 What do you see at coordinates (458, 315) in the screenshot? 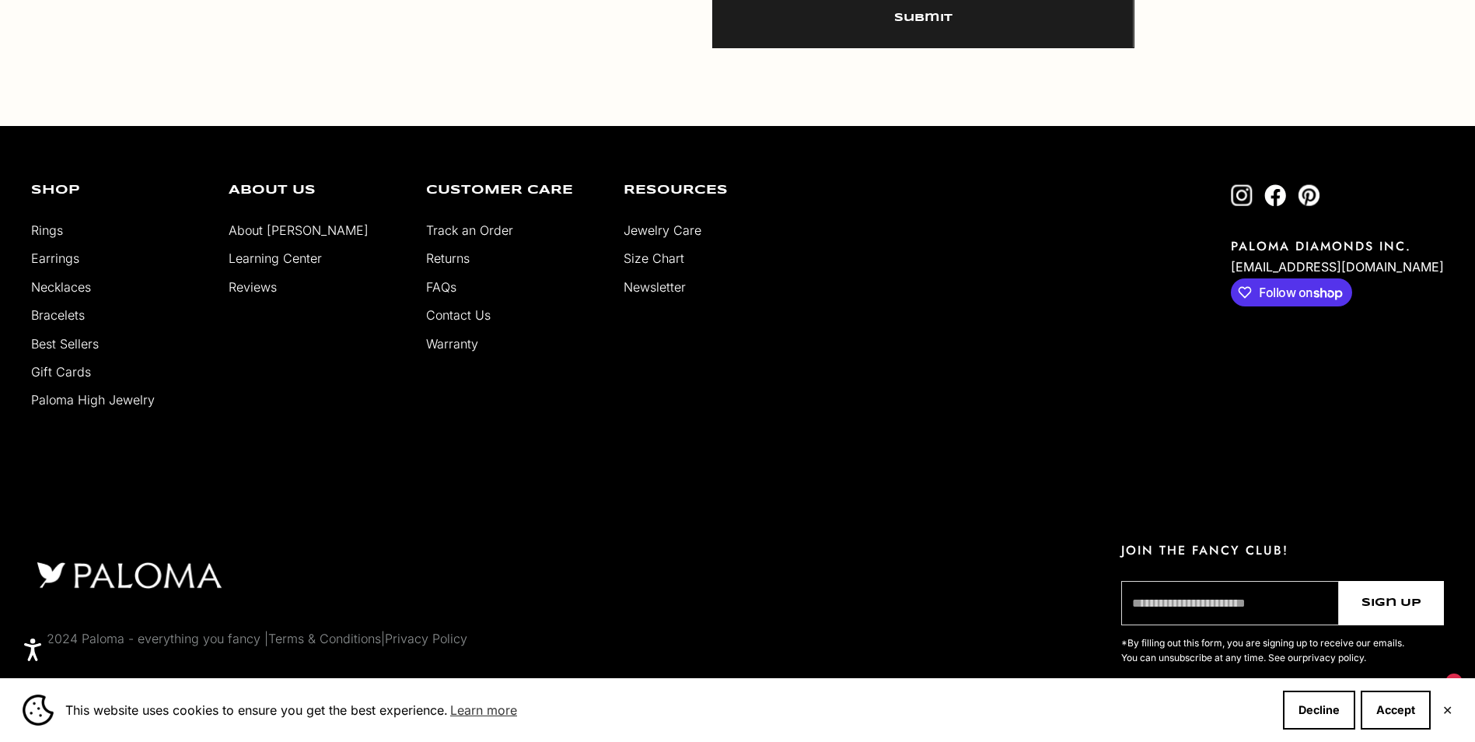
I see `a: Contact Us` at bounding box center [458, 315].